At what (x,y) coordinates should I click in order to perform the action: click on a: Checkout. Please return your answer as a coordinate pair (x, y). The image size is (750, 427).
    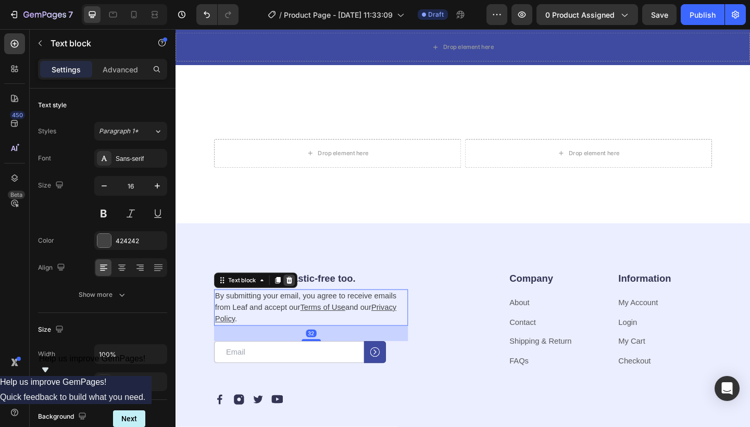
    Looking at the image, I should click on (499, 361).